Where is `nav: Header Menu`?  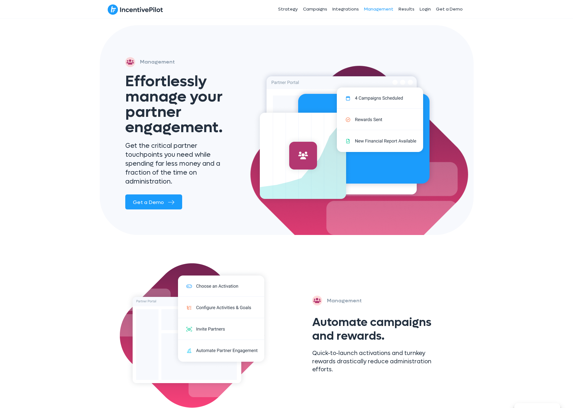 nav: Header Menu is located at coordinates (349, 9).